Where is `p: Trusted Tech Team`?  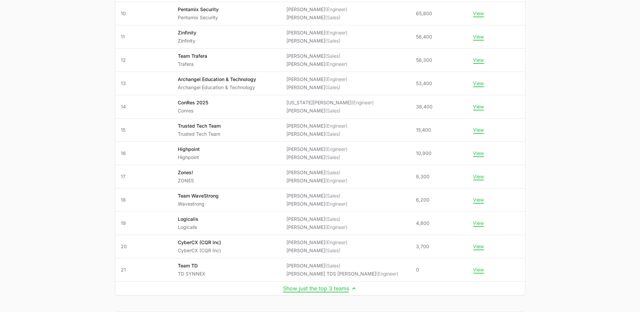
p: Trusted Tech Team is located at coordinates (199, 134).